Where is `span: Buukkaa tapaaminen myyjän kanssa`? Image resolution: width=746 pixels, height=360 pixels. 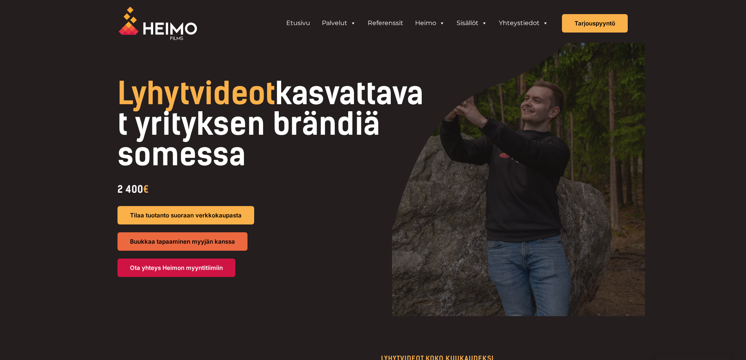 span: Buukkaa tapaaminen myyjän kanssa is located at coordinates (183, 241).